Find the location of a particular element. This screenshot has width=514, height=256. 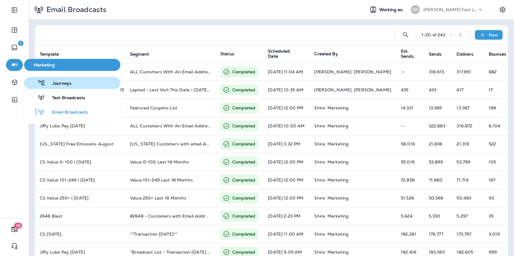

p: Utah Free Emissions August is located at coordinates (80, 144).